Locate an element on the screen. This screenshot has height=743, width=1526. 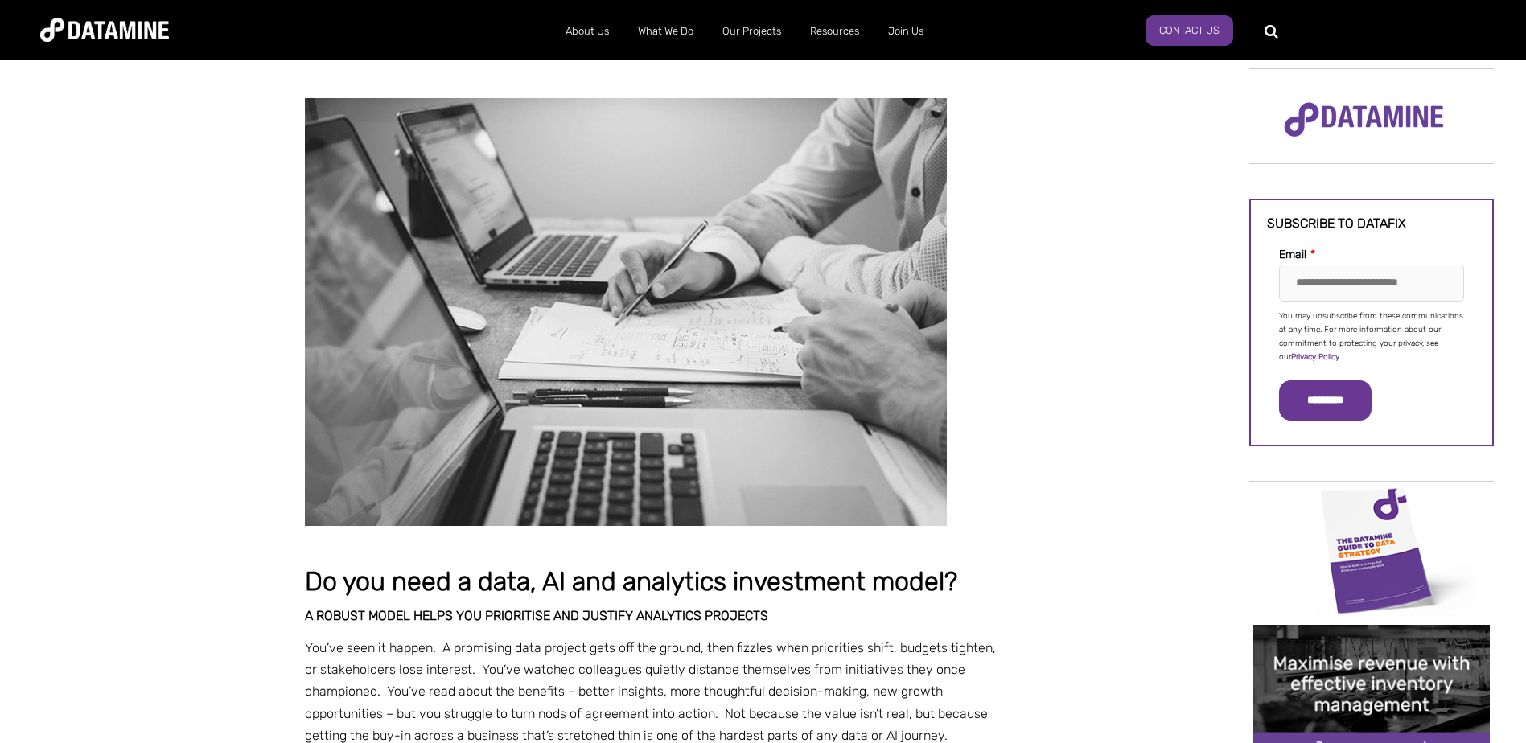
img: Importance of Investing in Data, Analytics & AI in Business Datamine is located at coordinates (626, 312).